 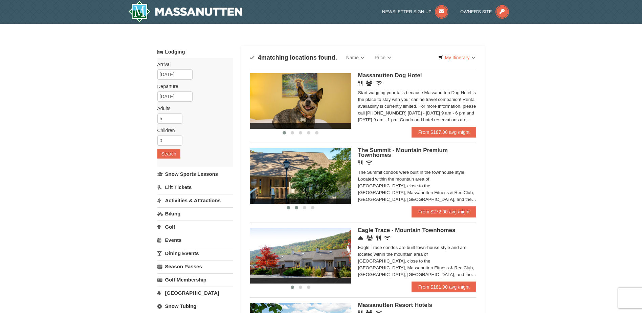 I want to click on span: 4, so click(x=260, y=58).